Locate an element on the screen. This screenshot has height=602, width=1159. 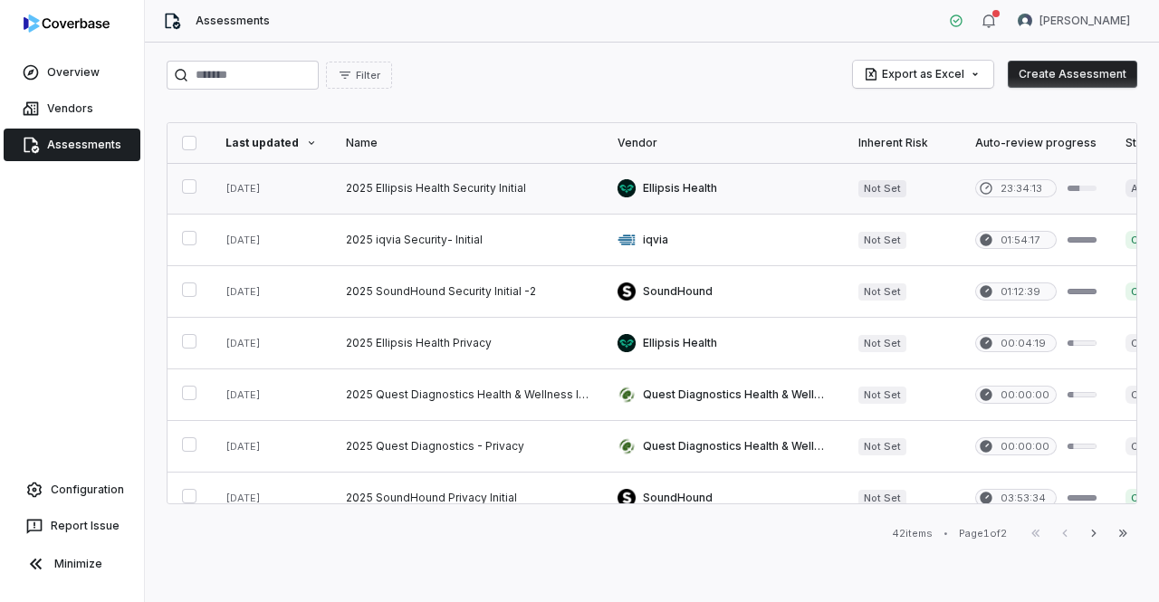
div: Name is located at coordinates (467, 143).